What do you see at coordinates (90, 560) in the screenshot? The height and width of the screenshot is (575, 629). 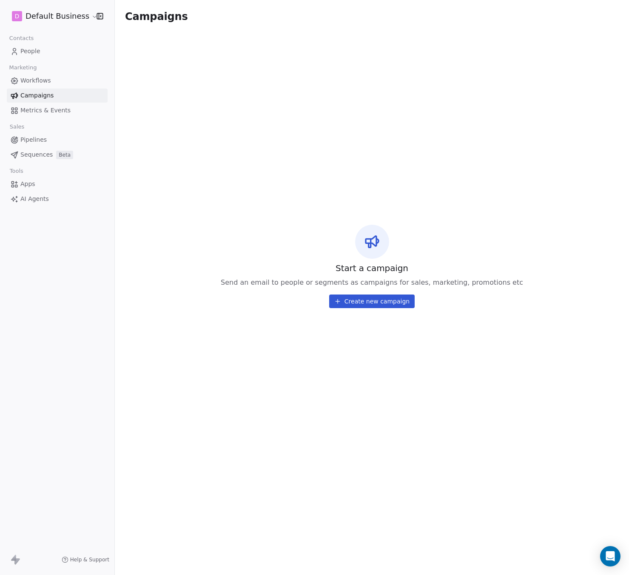 I see `span: Help & Support` at bounding box center [90, 560].